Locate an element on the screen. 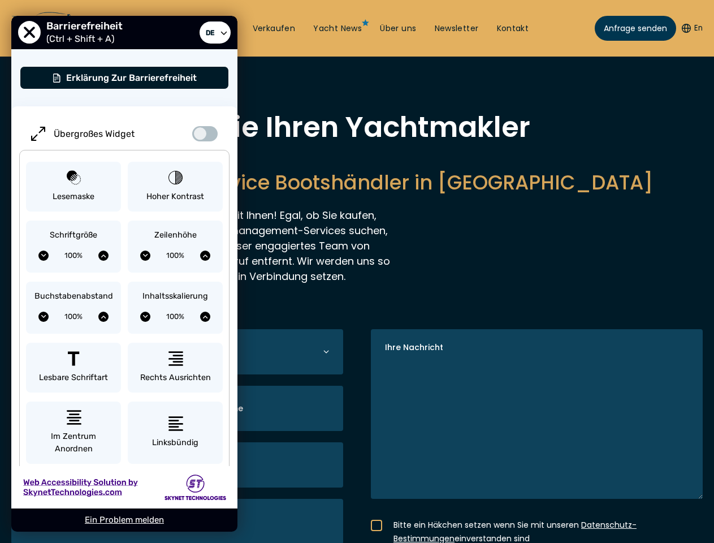 This screenshot has height=543, width=714. button: Lesbare Schriftart is located at coordinates (74, 368).